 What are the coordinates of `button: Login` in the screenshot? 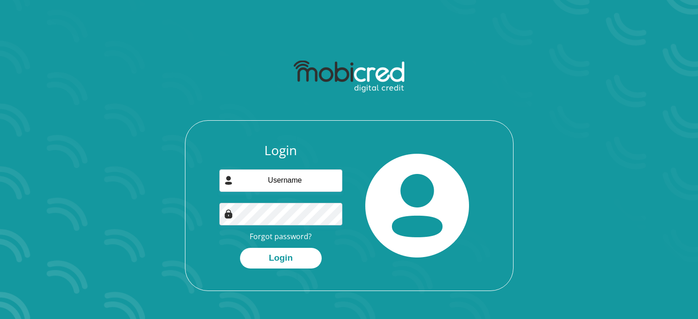 It's located at (281, 258).